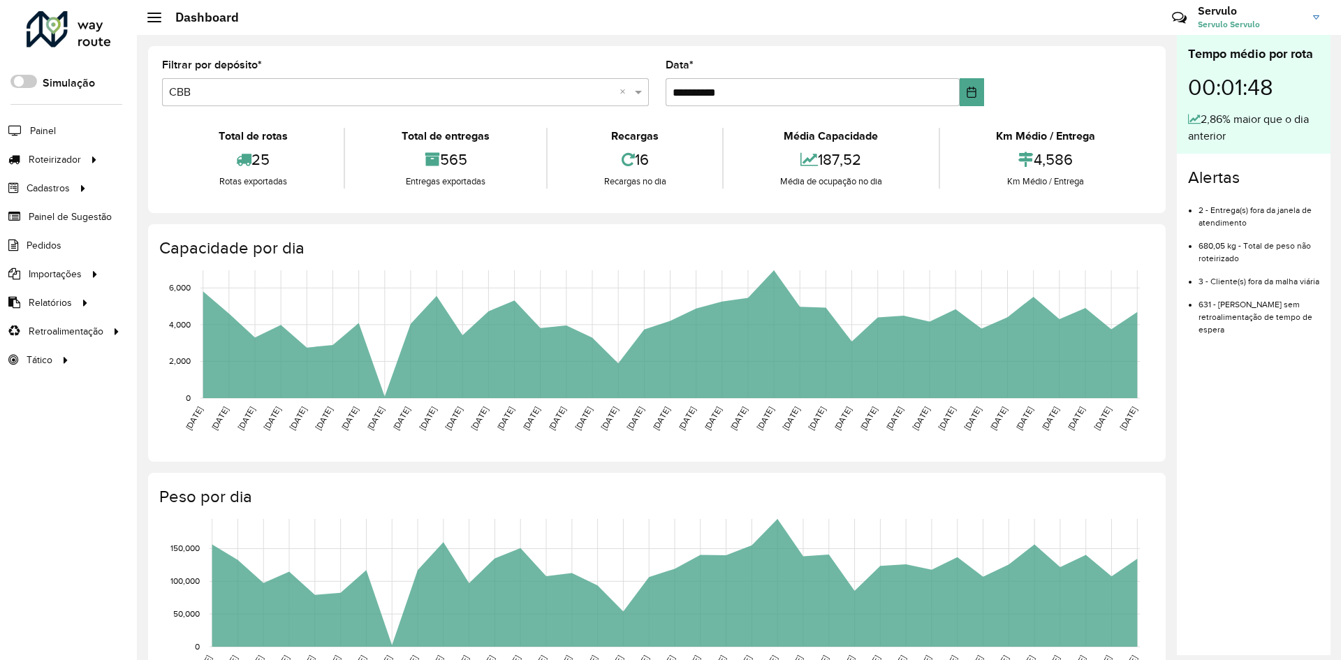 The image size is (1341, 660). What do you see at coordinates (253, 159) in the screenshot?
I see `div: 25` at bounding box center [253, 159].